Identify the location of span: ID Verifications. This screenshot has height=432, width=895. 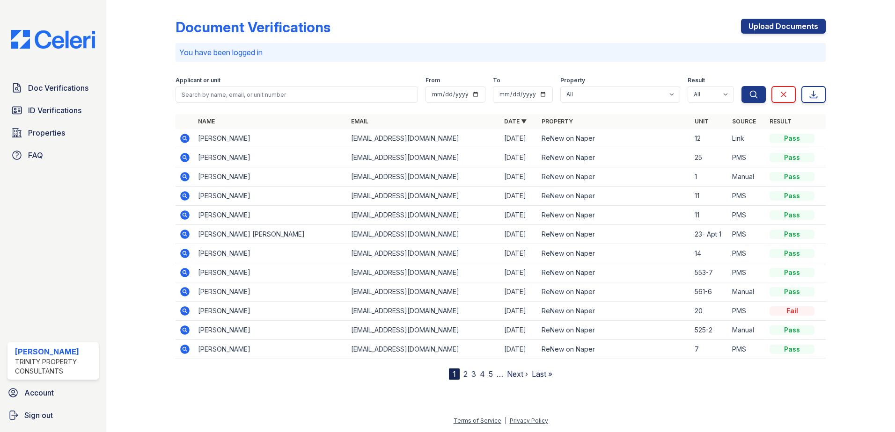
(55, 110).